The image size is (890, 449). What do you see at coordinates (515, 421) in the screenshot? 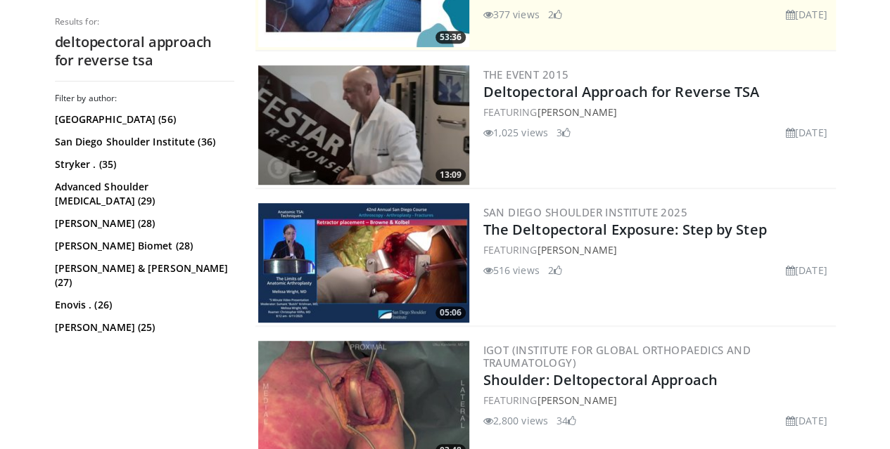
I see `li: 2,800 views` at bounding box center [515, 421].